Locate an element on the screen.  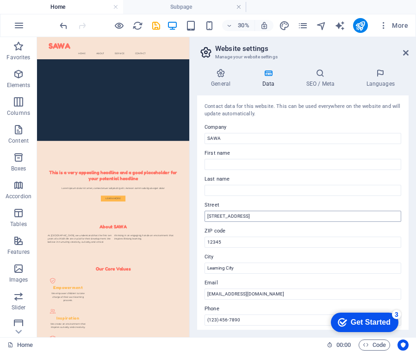
label: Phone is located at coordinates (303, 309).